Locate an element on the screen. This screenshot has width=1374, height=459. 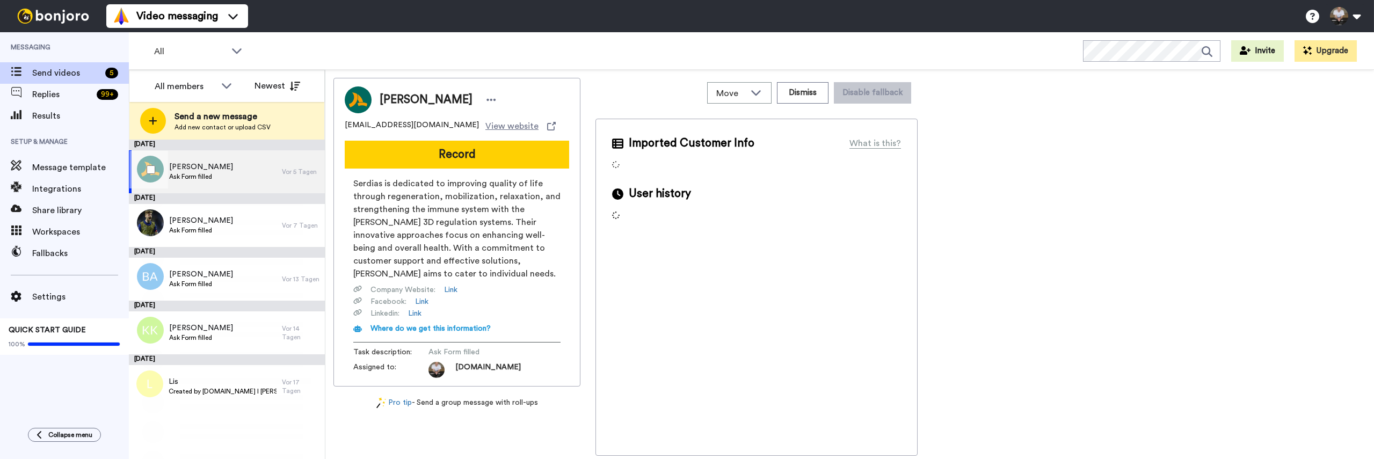
img: 719915d5-16ea-45ea-98ed-d6701fd11e25.jpg is located at coordinates (150, 223).